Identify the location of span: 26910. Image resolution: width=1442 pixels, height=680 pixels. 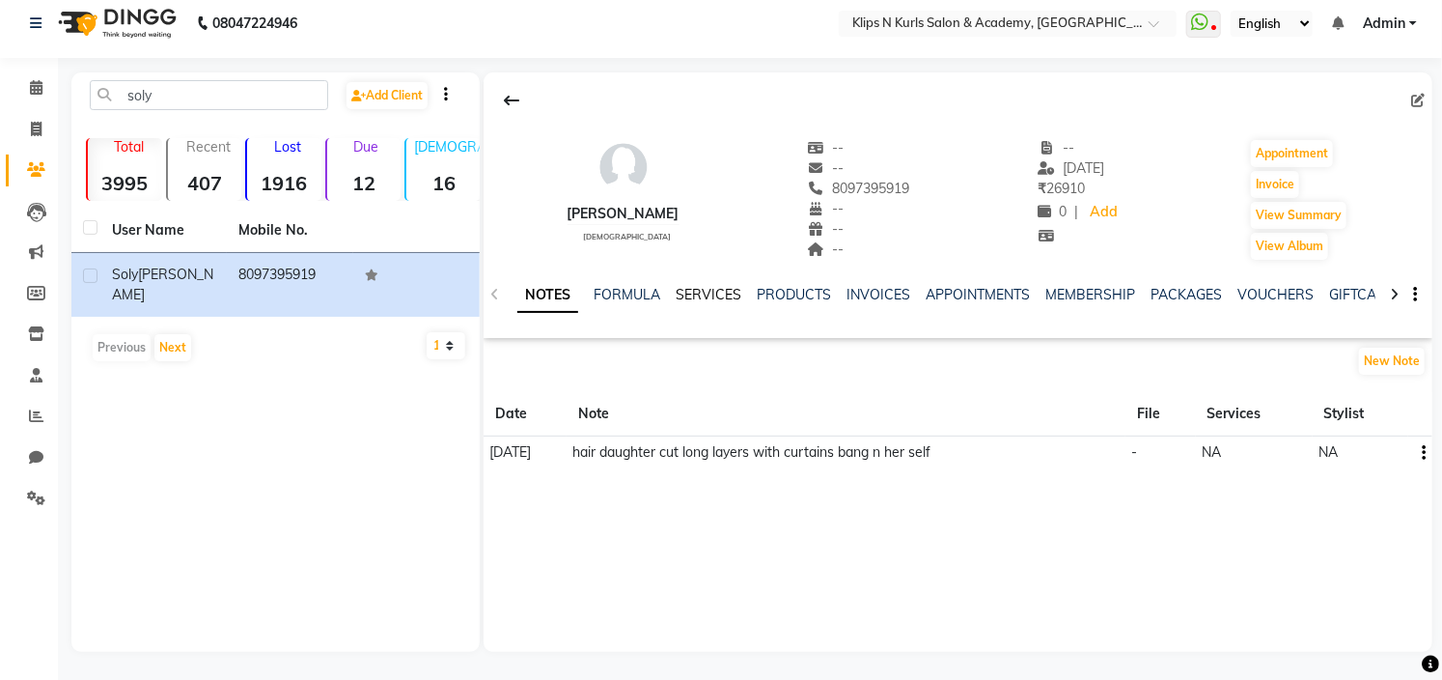
(1062, 188).